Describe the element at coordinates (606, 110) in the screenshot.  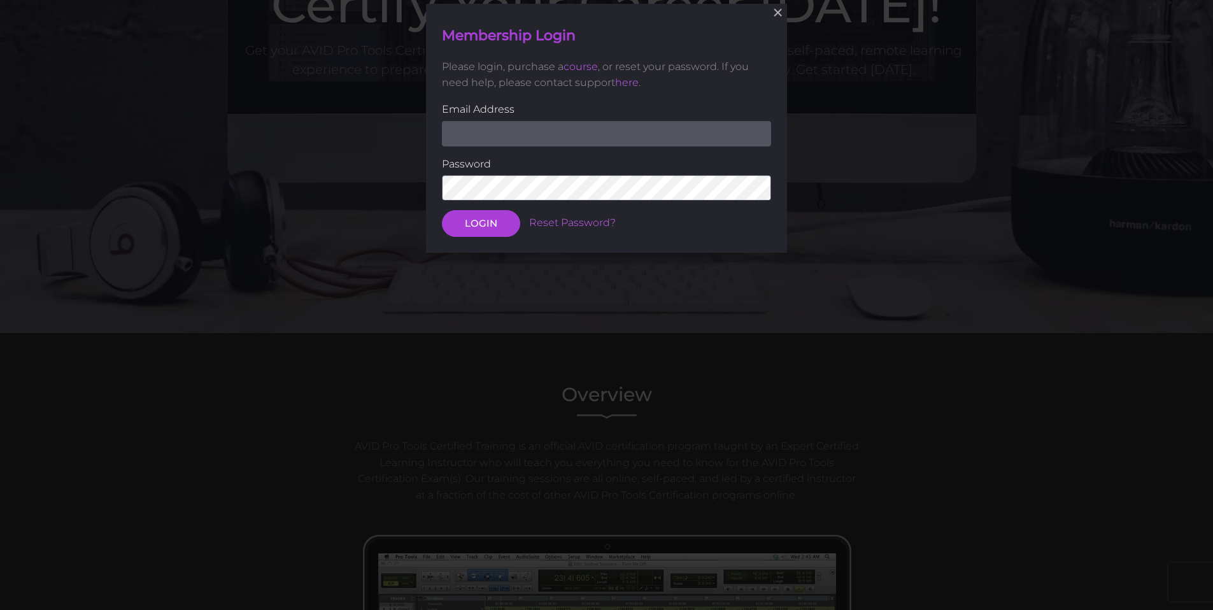
I see `label: Email Address` at that location.